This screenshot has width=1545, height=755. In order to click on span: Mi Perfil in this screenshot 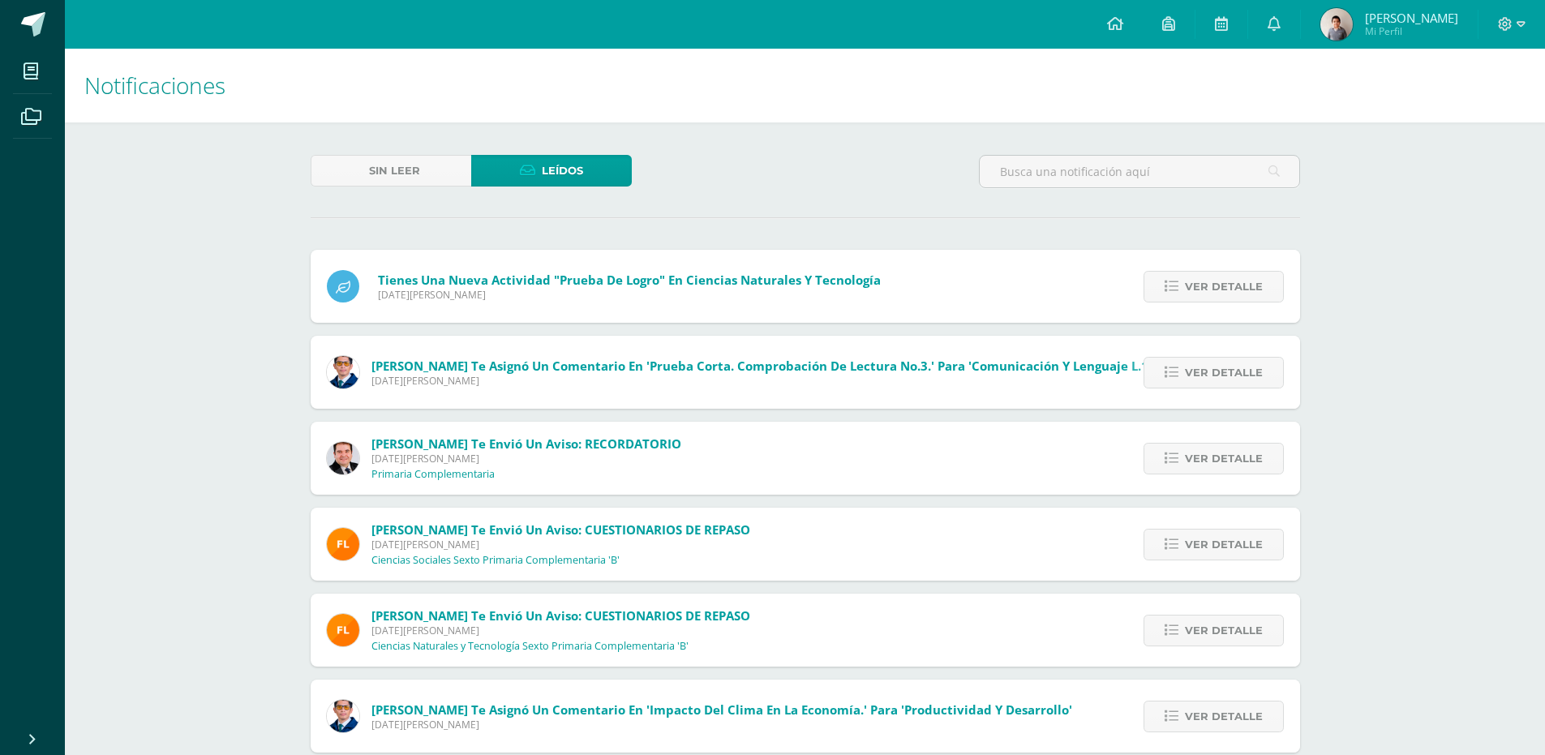, I will do `click(1411, 31)`.